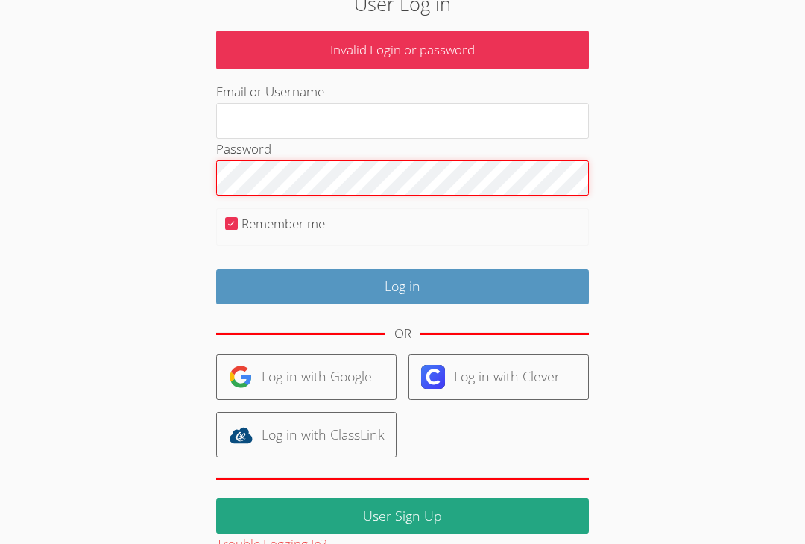 This screenshot has width=805, height=544. What do you see at coordinates (244, 149) in the screenshot?
I see `label: Password` at bounding box center [244, 149].